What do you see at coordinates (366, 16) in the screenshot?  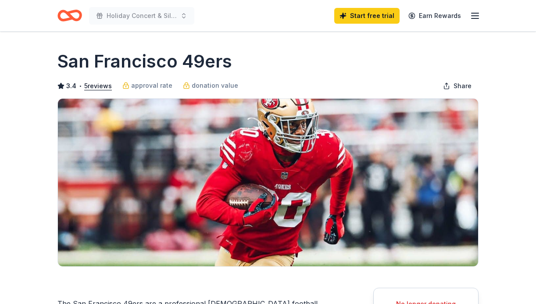 I see `a: Start free trial` at bounding box center [366, 16].